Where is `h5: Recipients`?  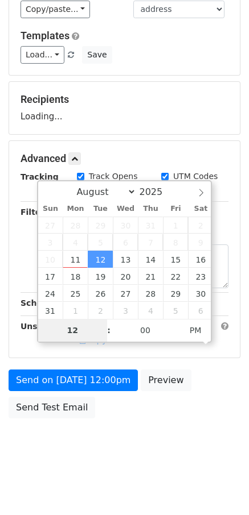 h5: Recipients is located at coordinates (124, 100).